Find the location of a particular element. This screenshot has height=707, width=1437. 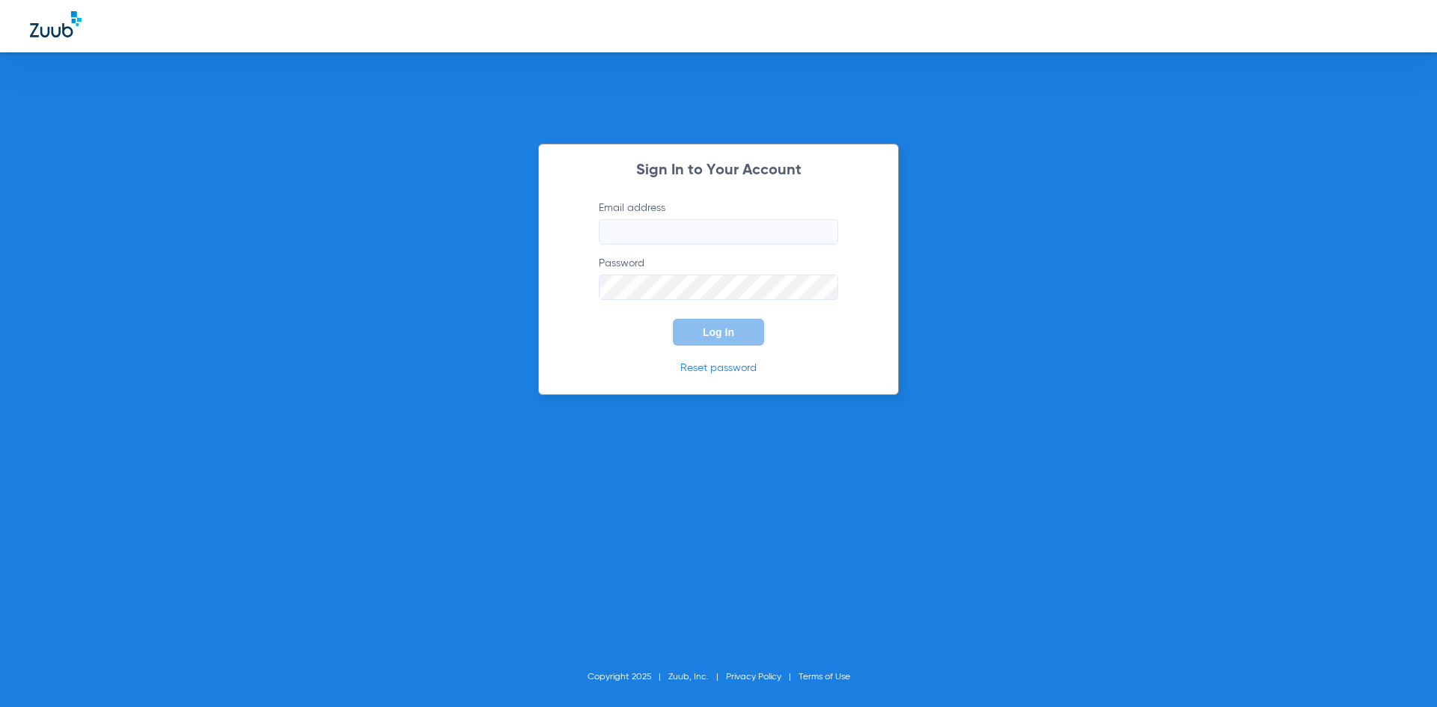

label: Password is located at coordinates (718, 278).